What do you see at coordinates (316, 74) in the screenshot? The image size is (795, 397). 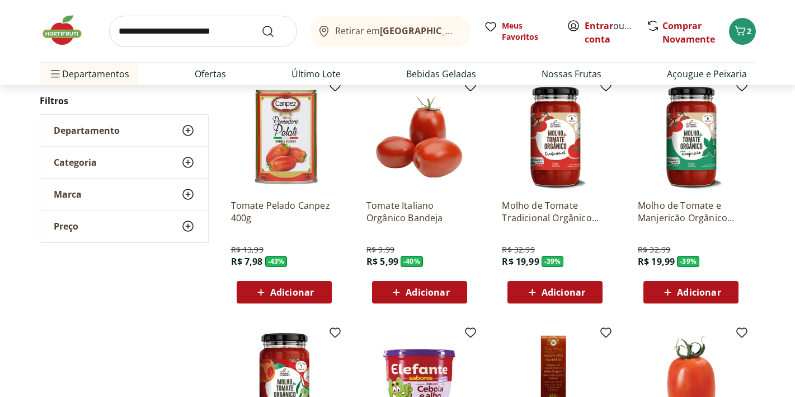 I see `a: Último Lote` at bounding box center [316, 74].